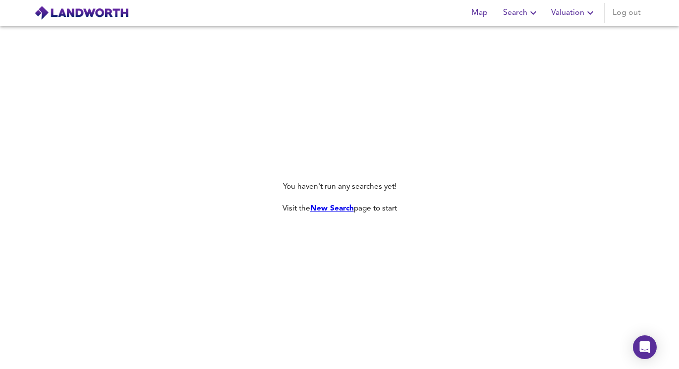  Describe the element at coordinates (521, 13) in the screenshot. I see `span: Search` at that location.